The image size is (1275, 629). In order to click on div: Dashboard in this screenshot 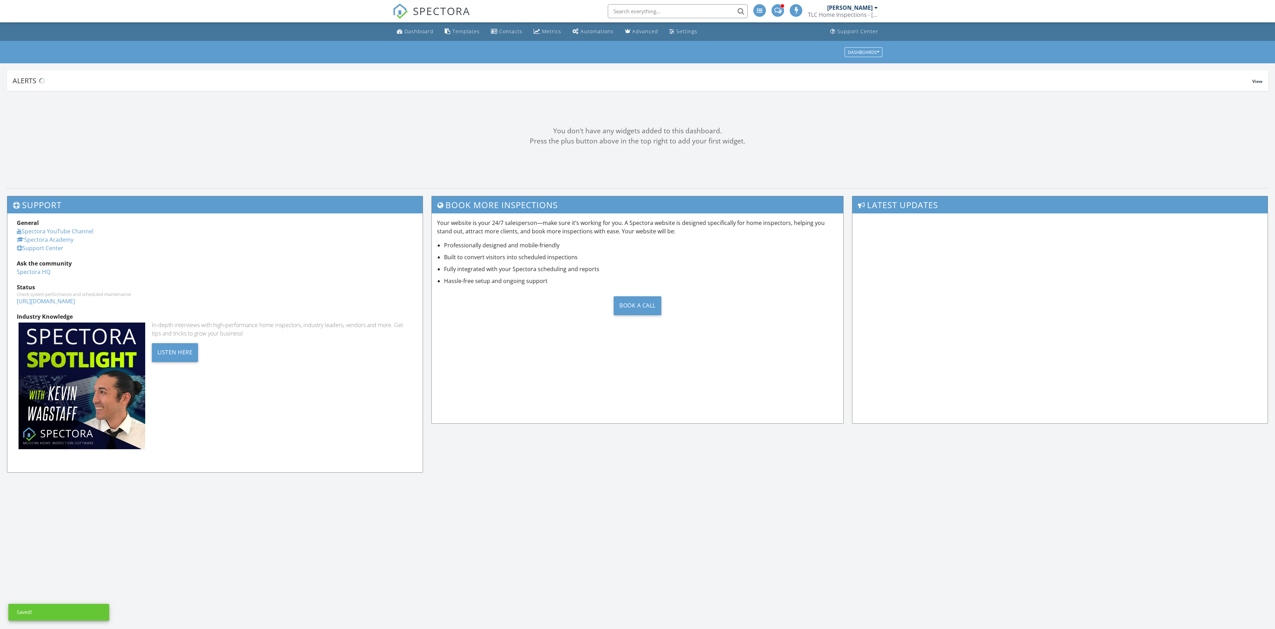, I will do `click(419, 31)`.